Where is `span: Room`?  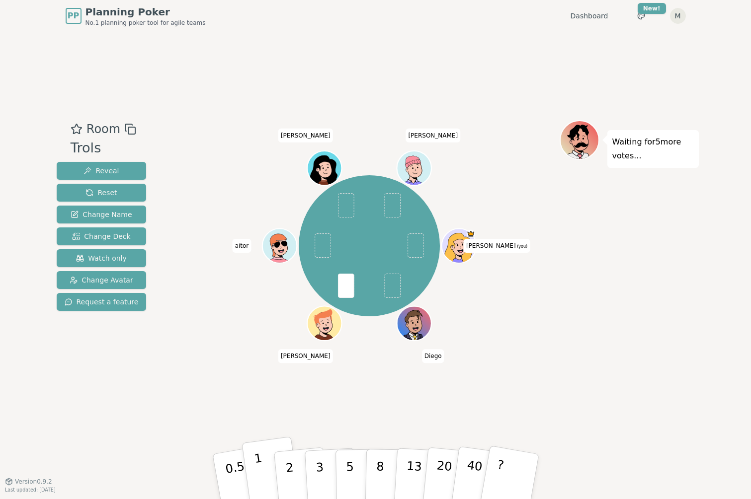
span: Room is located at coordinates (103, 129).